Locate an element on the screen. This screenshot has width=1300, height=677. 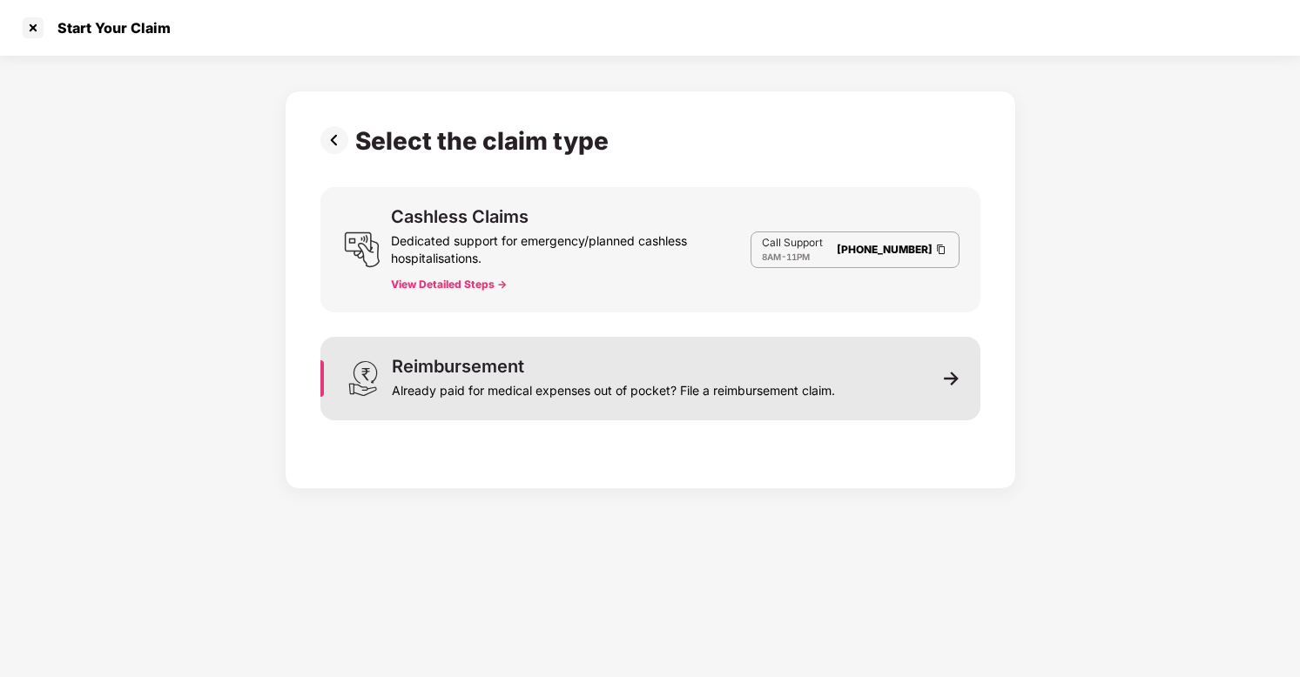
span: 8AM is located at coordinates (771, 257).